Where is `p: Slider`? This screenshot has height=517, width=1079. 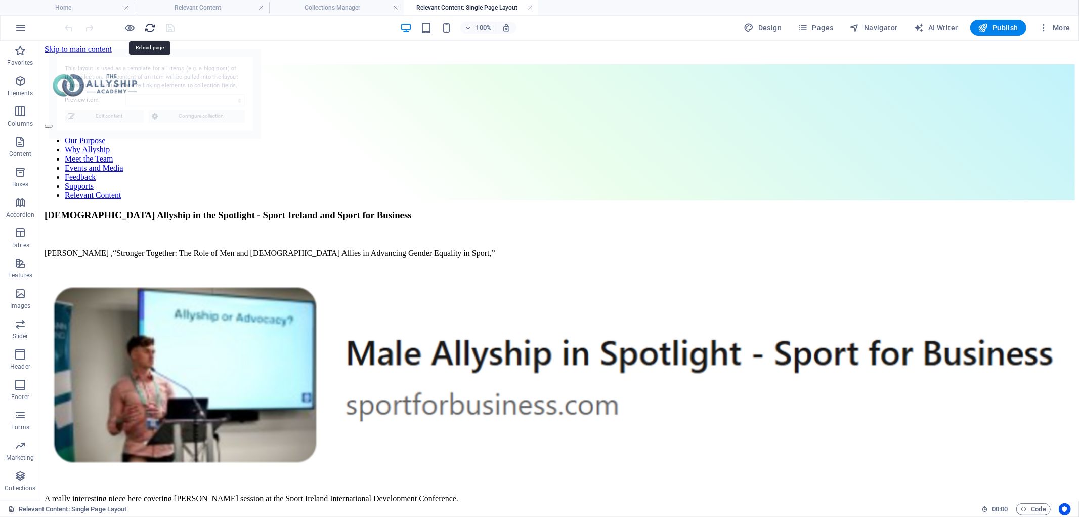
p: Slider is located at coordinates (20, 336).